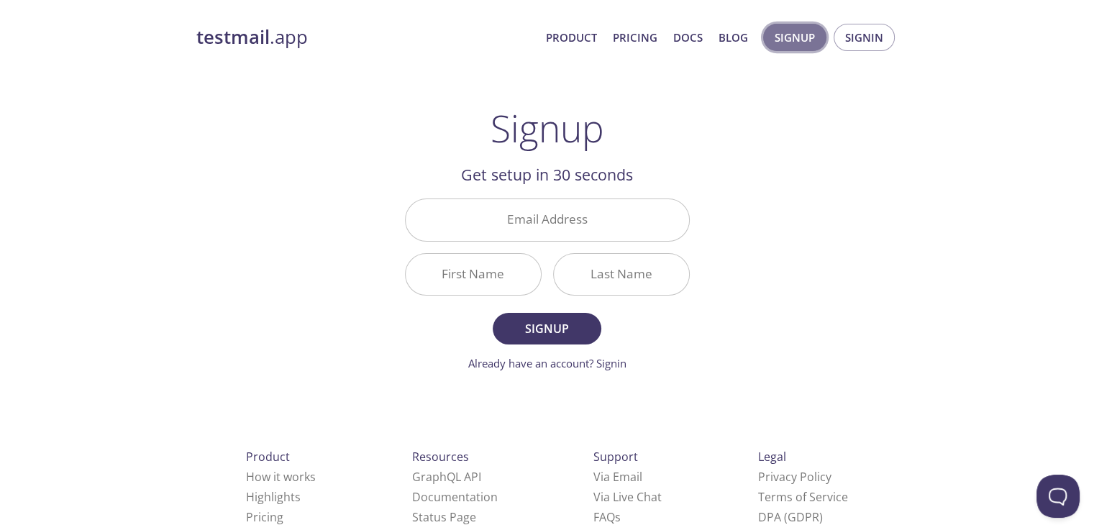 The height and width of the screenshot is (525, 1094). I want to click on span: Support, so click(616, 457).